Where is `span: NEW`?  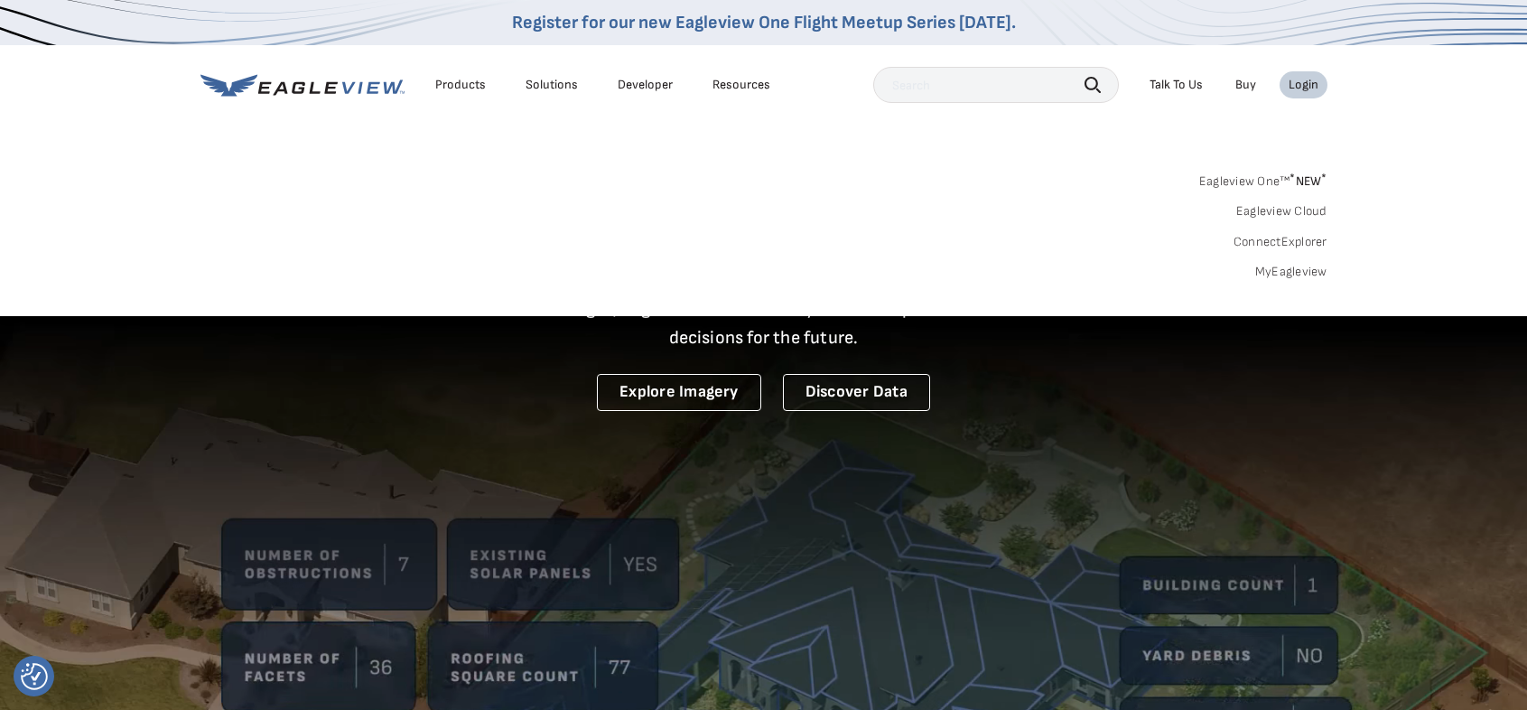
span: NEW is located at coordinates (1308, 181).